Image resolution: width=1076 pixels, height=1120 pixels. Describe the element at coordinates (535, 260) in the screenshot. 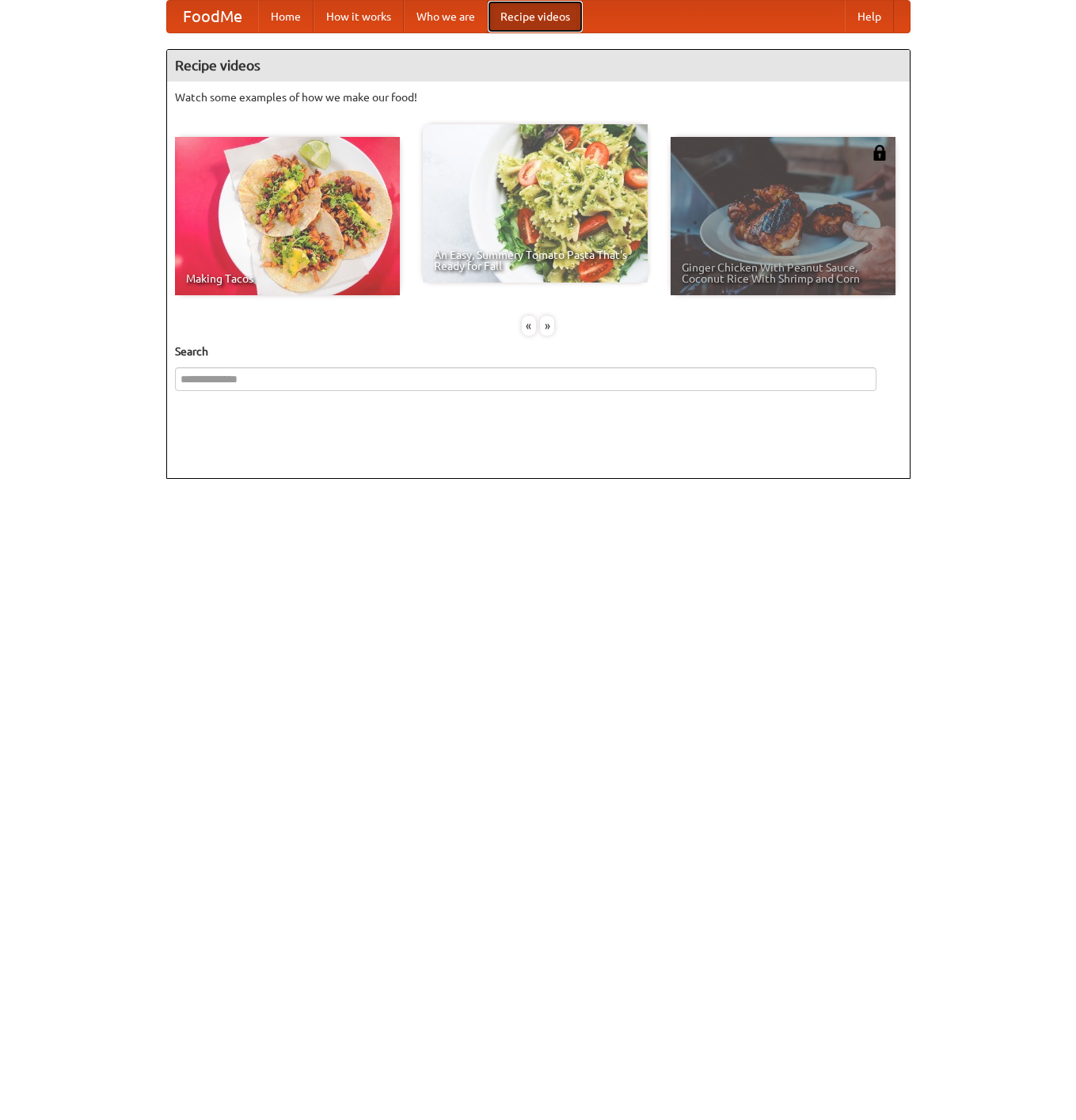

I see `span: An Easy, Summery Tomato Pasta That's Ready for Fall` at that location.